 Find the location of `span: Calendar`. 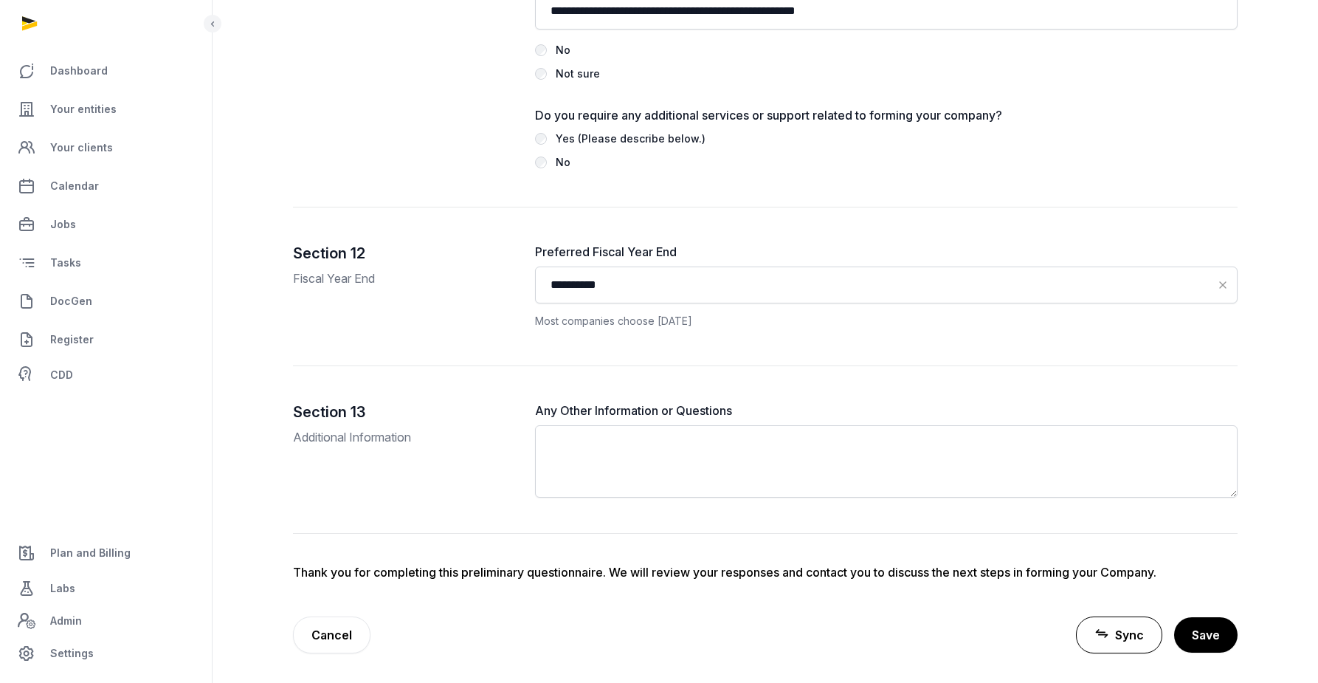

span: Calendar is located at coordinates (75, 186).